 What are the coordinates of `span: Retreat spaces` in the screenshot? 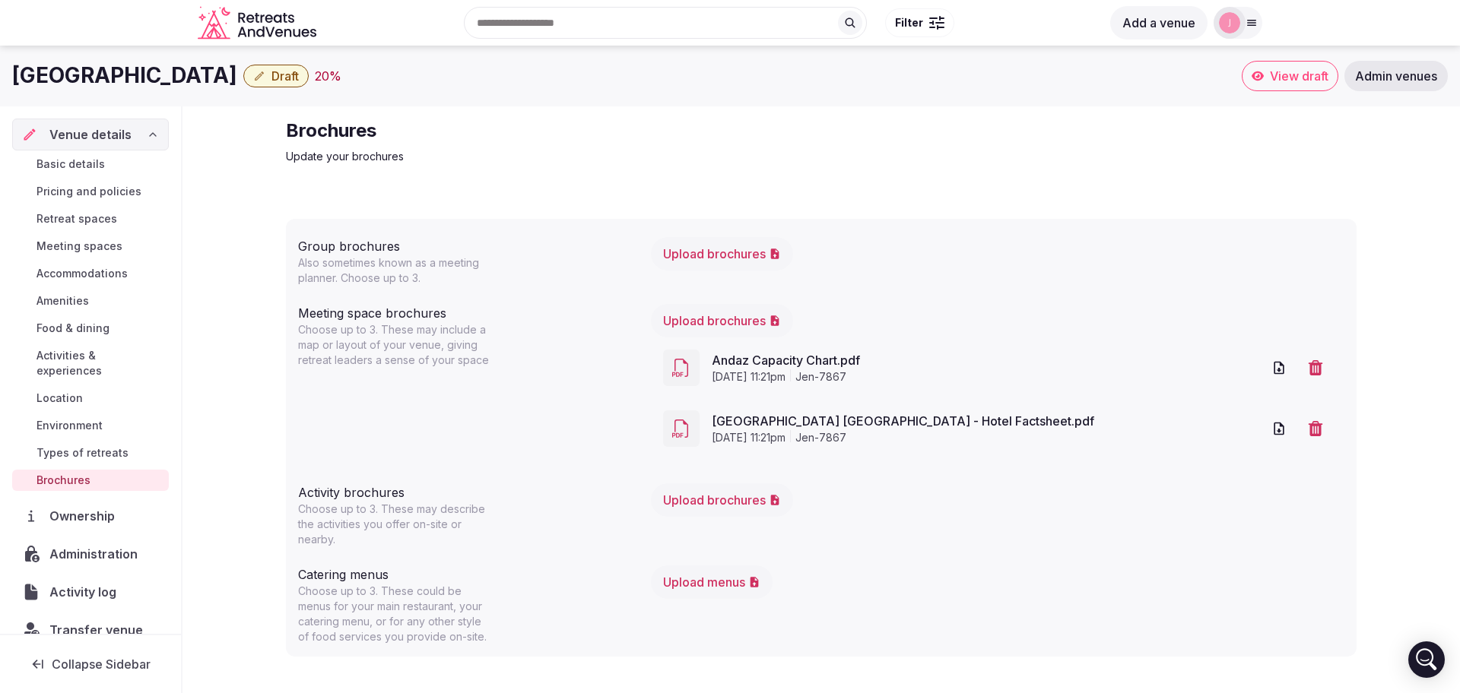 It's located at (77, 219).